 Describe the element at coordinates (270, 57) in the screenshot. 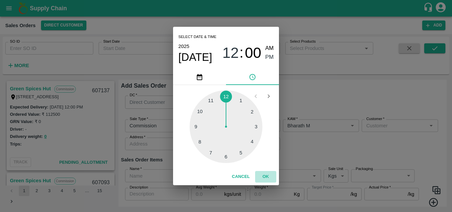

I see `button: PM` at that location.